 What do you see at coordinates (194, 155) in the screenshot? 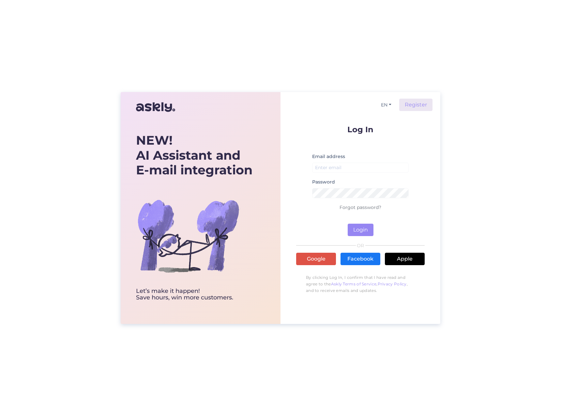
I see `div: AI Assistant and E-mail integration` at bounding box center [194, 155].